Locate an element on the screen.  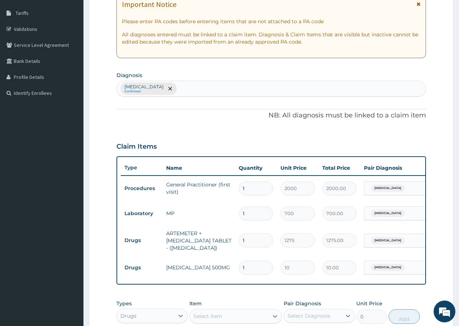
h1: Important Notice is located at coordinates (149, 4).